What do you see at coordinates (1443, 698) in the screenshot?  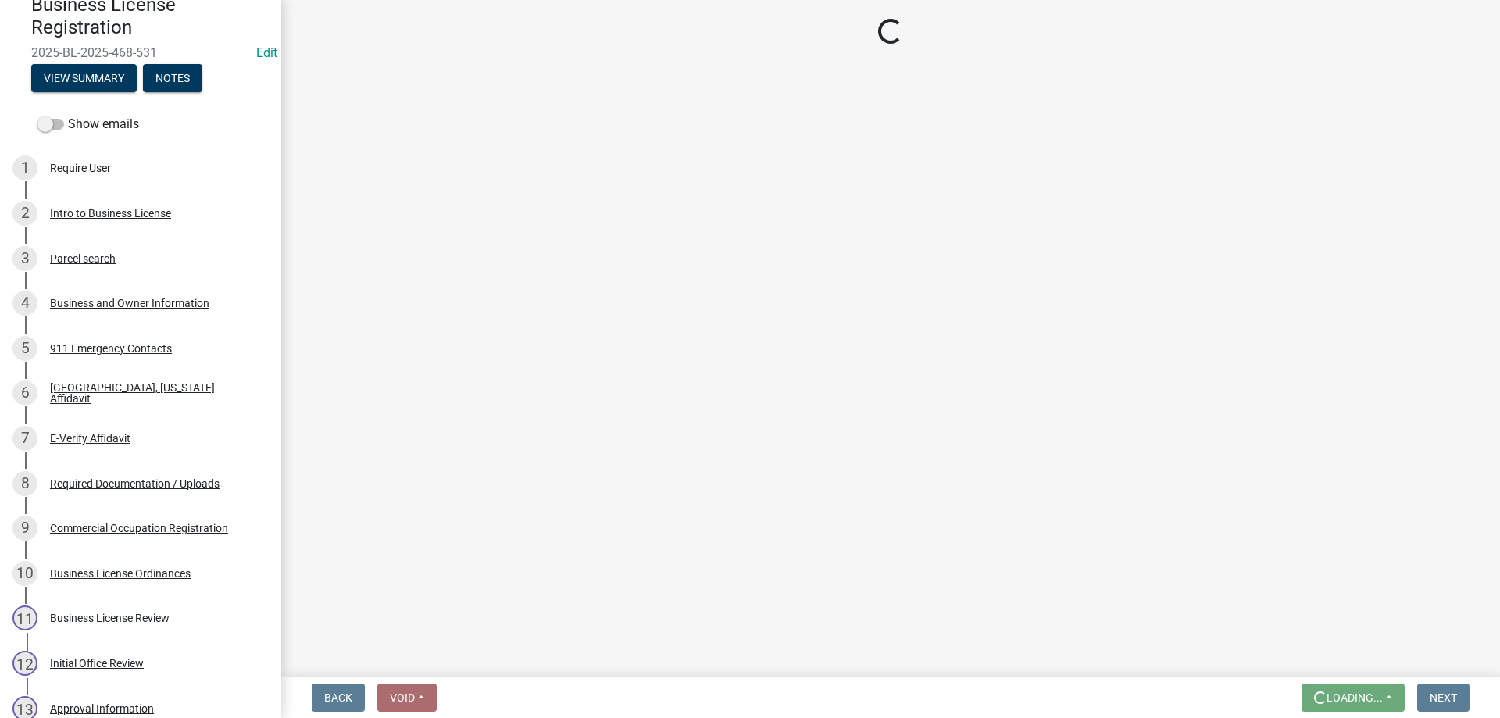 I see `button: Next` at bounding box center [1443, 698].